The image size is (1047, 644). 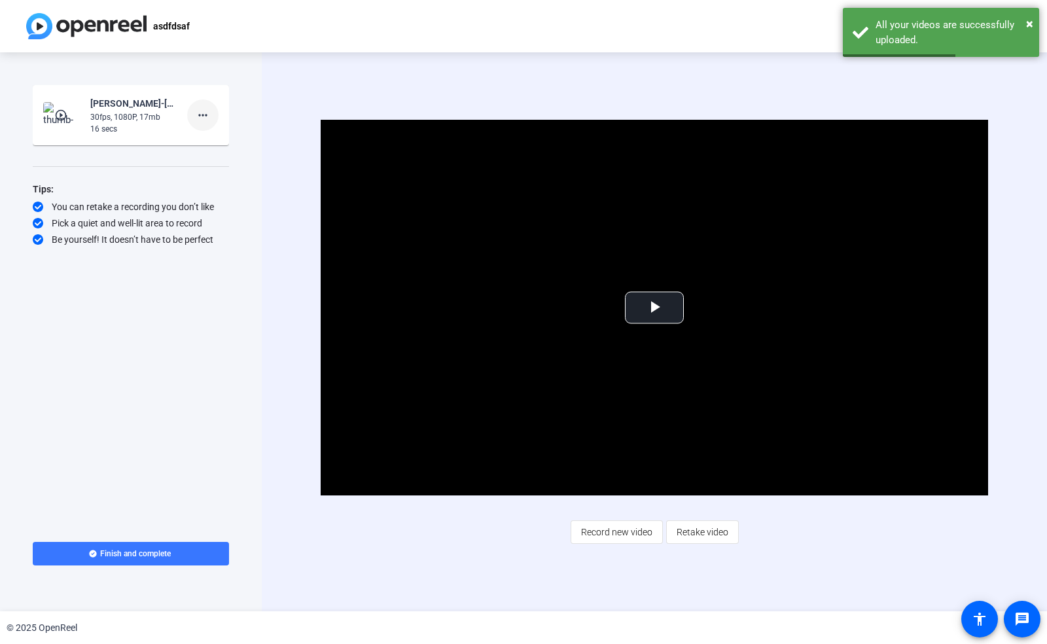 I want to click on mat-icon: more_horiz, so click(x=203, y=115).